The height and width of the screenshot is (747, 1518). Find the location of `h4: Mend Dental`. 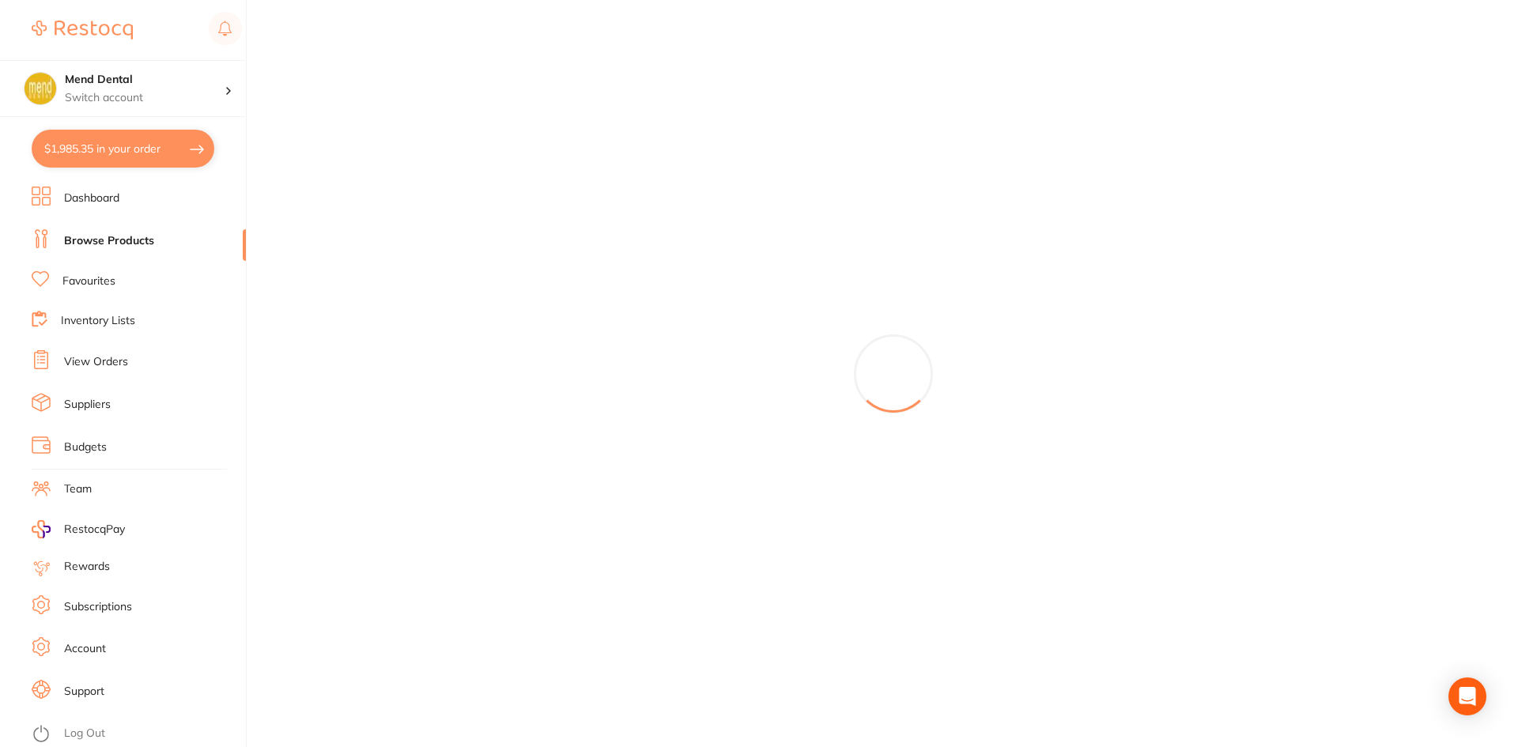

h4: Mend Dental is located at coordinates (145, 80).